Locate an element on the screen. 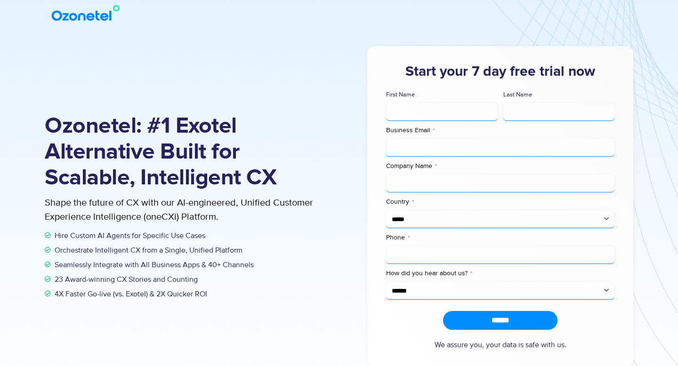 Image resolution: width=678 pixels, height=366 pixels. label: Phone is located at coordinates (500, 238).